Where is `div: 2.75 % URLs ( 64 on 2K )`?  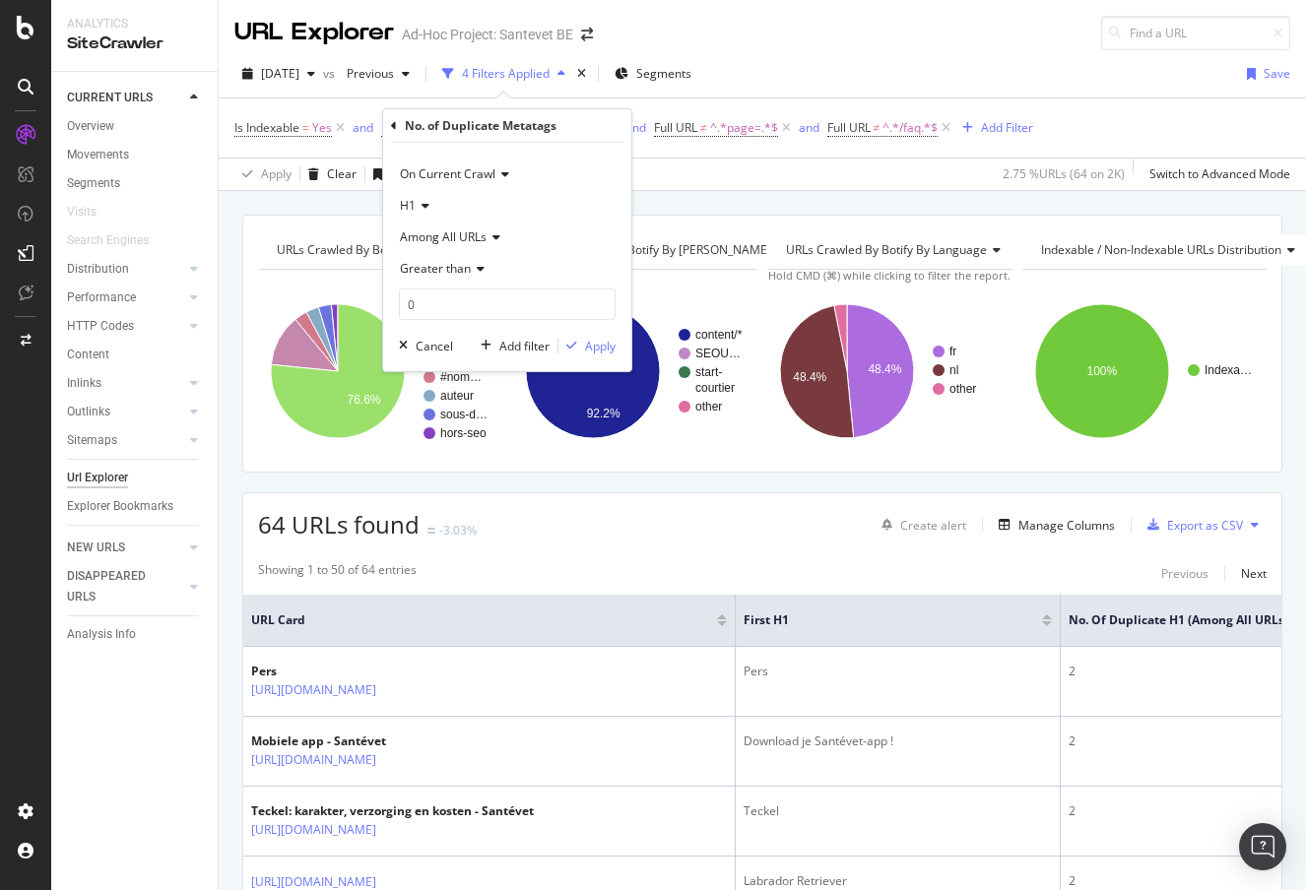 div: 2.75 % URLs ( 64 on 2K ) is located at coordinates (1064, 173).